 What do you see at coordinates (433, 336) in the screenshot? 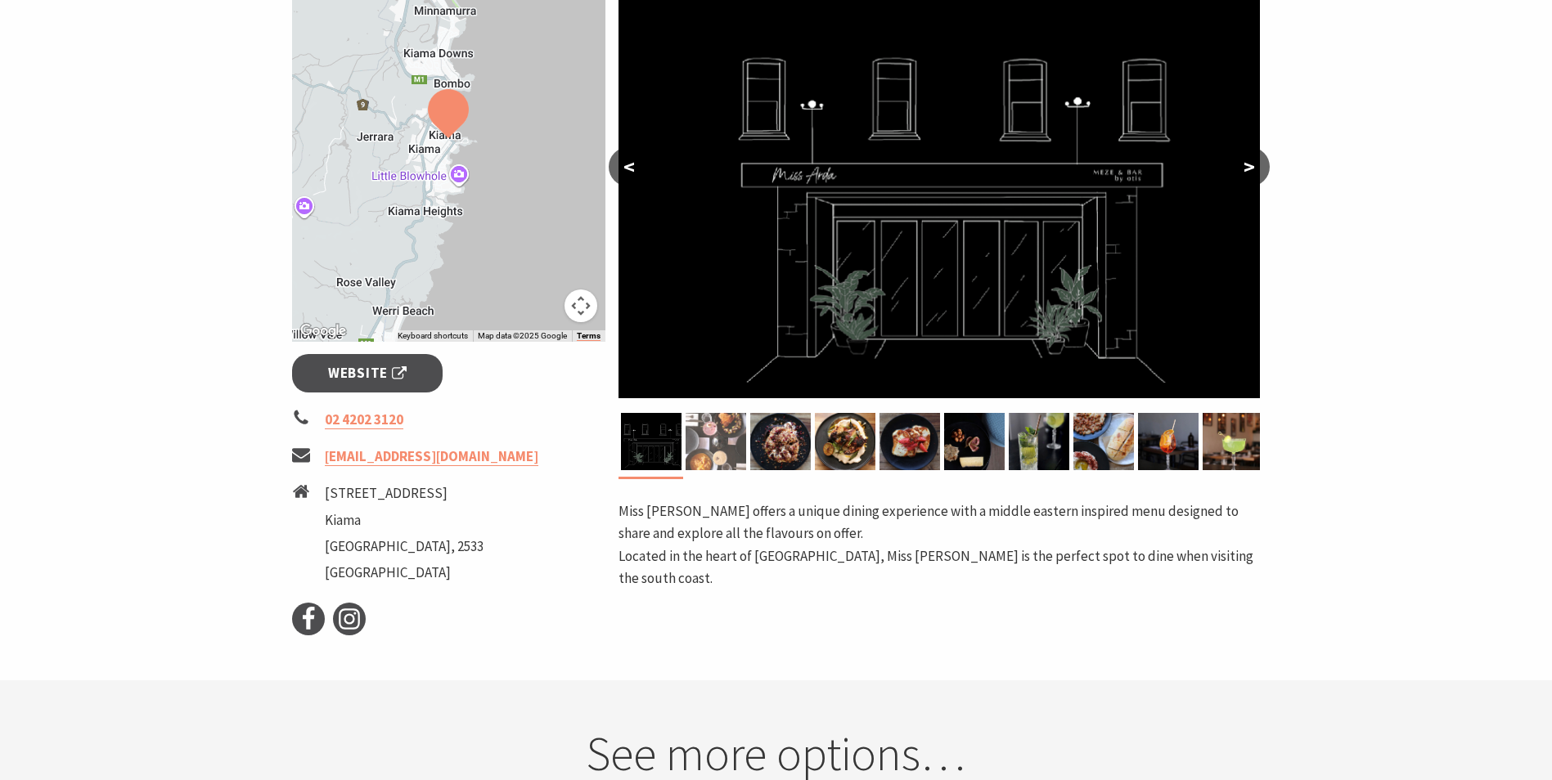
I see `button: Keyboard shortcuts` at bounding box center [433, 336].